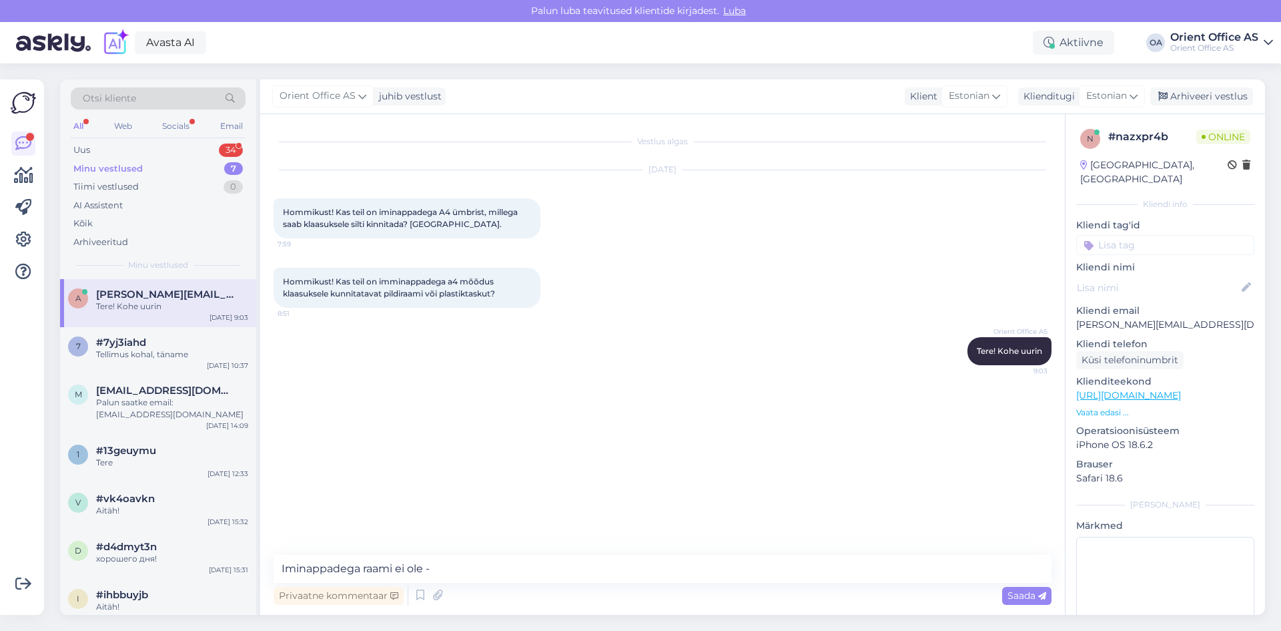 The image size is (1281, 631). Describe the element at coordinates (232, 126) in the screenshot. I see `div: Email` at that location.